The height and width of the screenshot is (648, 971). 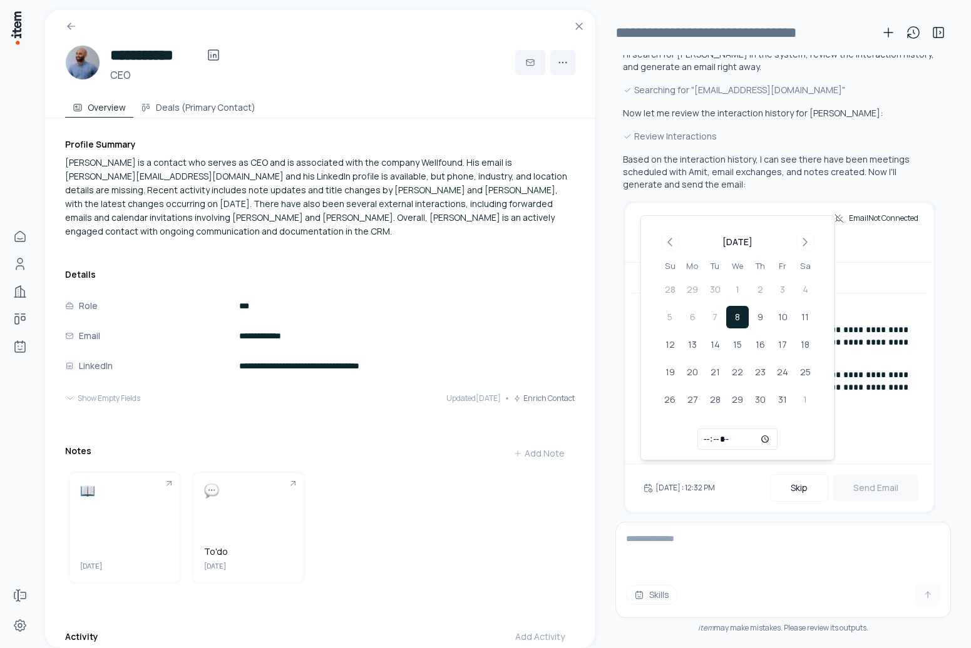 I want to click on button: Enrich Contact, so click(x=544, y=399).